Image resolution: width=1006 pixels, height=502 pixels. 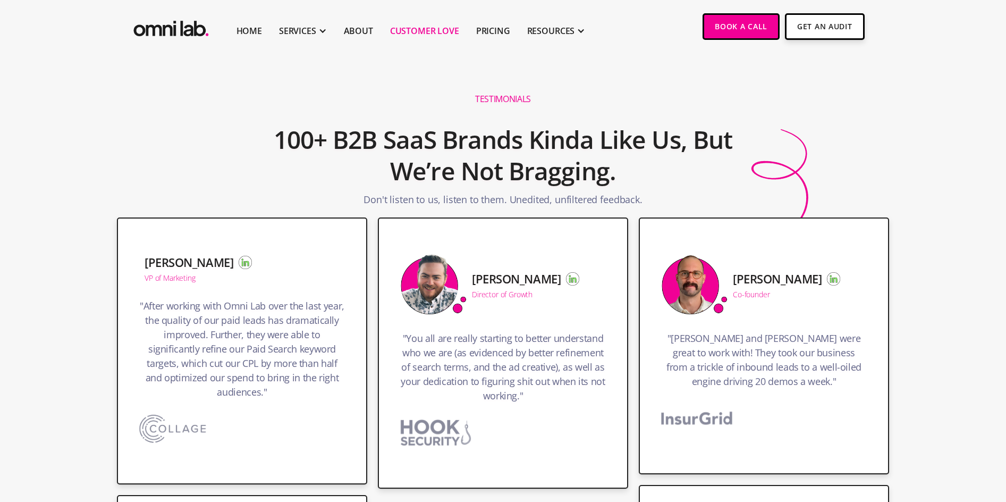 What do you see at coordinates (551, 31) in the screenshot?
I see `div: RESOURCES` at bounding box center [551, 31].